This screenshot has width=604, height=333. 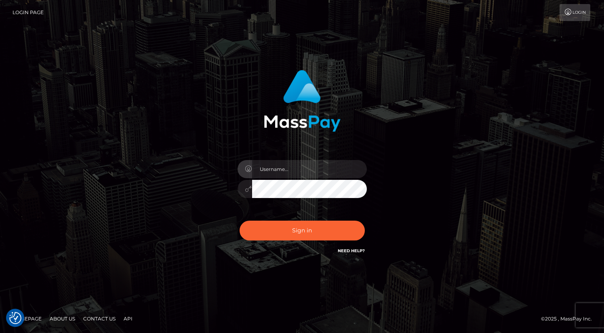 I want to click on img: Revisit consent button, so click(x=15, y=318).